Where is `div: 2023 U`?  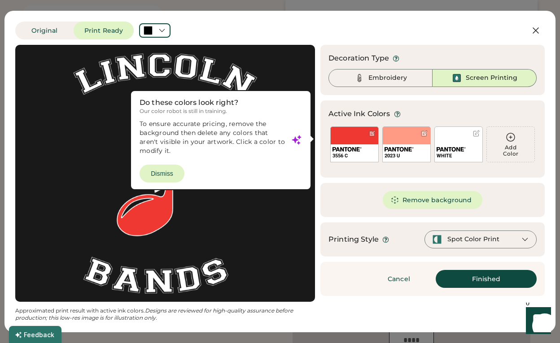
div: 2023 U is located at coordinates (407, 156).